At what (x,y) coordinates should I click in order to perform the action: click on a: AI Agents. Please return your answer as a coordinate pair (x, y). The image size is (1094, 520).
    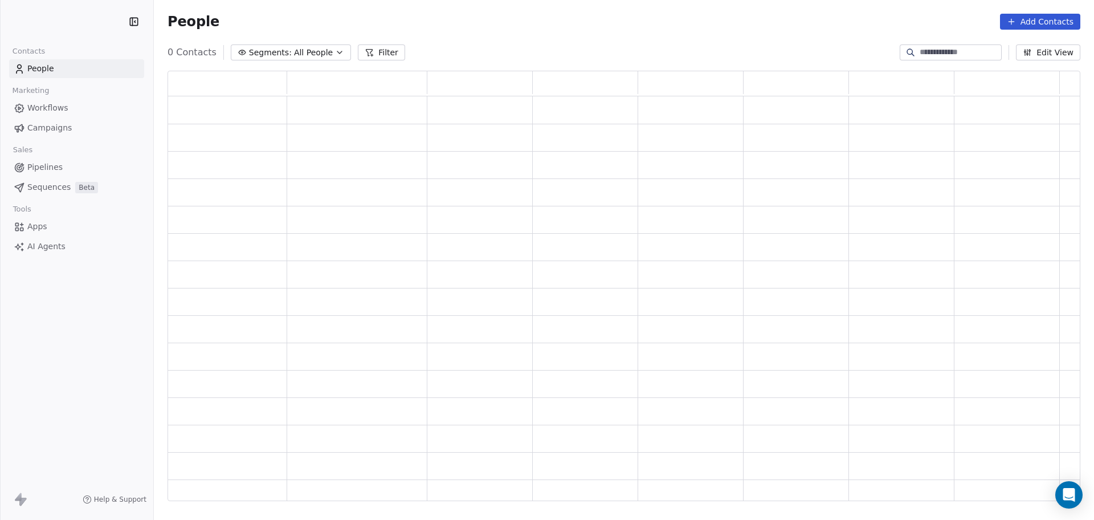
    Looking at the image, I should click on (76, 246).